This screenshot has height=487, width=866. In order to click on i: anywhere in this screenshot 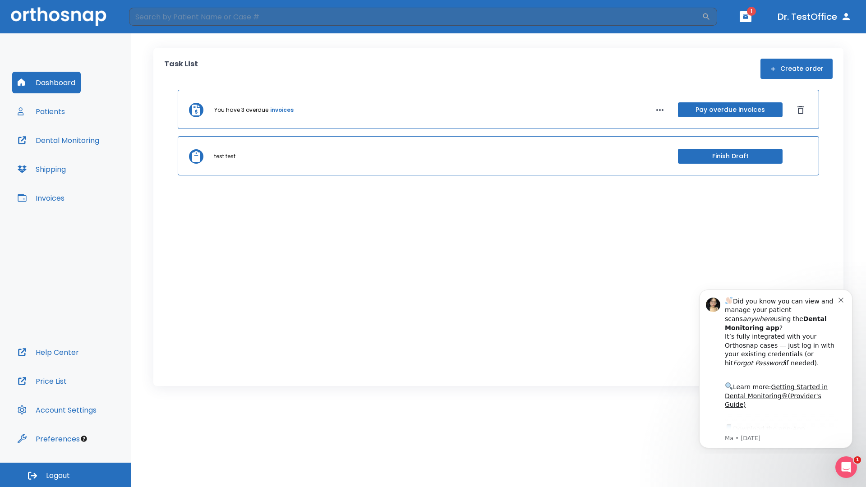, I will do `click(73, 37)`.